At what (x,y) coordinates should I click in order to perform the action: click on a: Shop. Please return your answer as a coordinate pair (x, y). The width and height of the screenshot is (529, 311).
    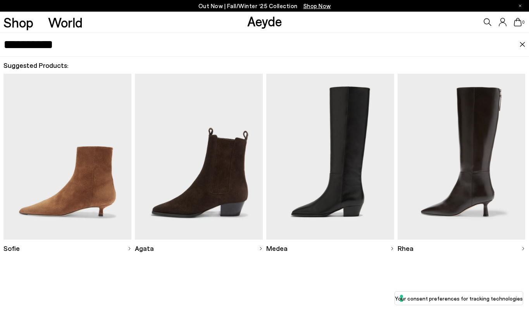
    Looking at the image, I should click on (18, 22).